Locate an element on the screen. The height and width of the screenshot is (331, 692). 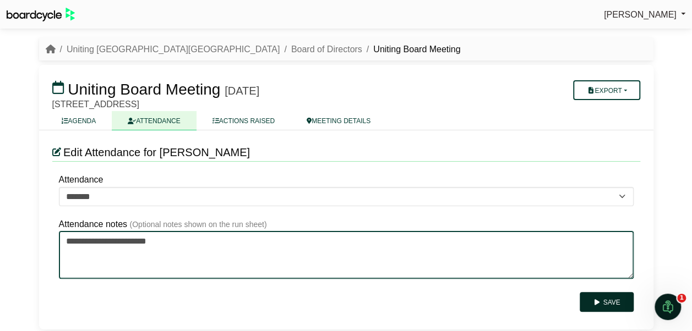
button: Export is located at coordinates (606, 90).